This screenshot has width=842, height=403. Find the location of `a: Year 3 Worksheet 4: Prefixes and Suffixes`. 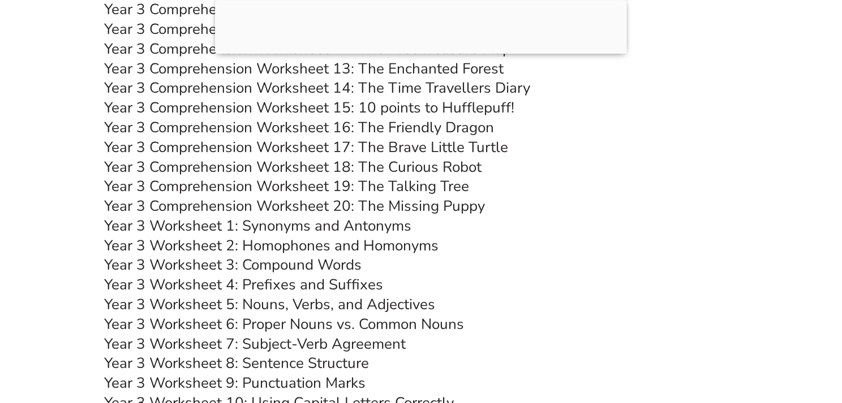

a: Year 3 Worksheet 4: Prefixes and Suffixes is located at coordinates (243, 284).